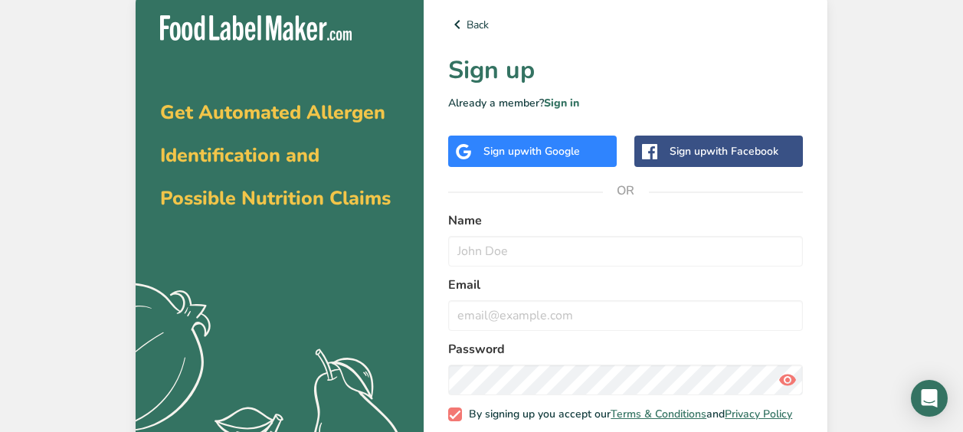 The width and height of the screenshot is (963, 432). What do you see at coordinates (625, 251) in the screenshot?
I see `input: John Doe` at bounding box center [625, 251].